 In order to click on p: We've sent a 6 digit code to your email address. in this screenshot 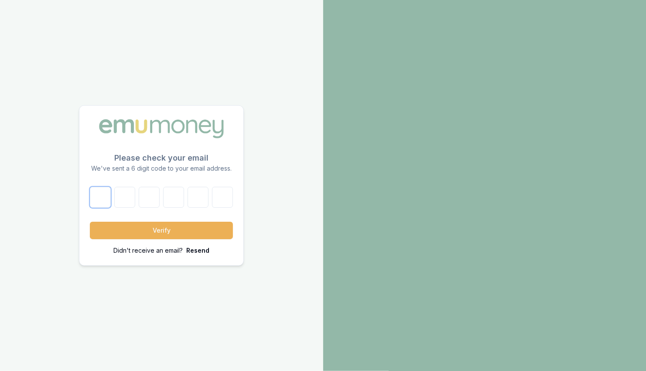, I will do `click(161, 168)`.